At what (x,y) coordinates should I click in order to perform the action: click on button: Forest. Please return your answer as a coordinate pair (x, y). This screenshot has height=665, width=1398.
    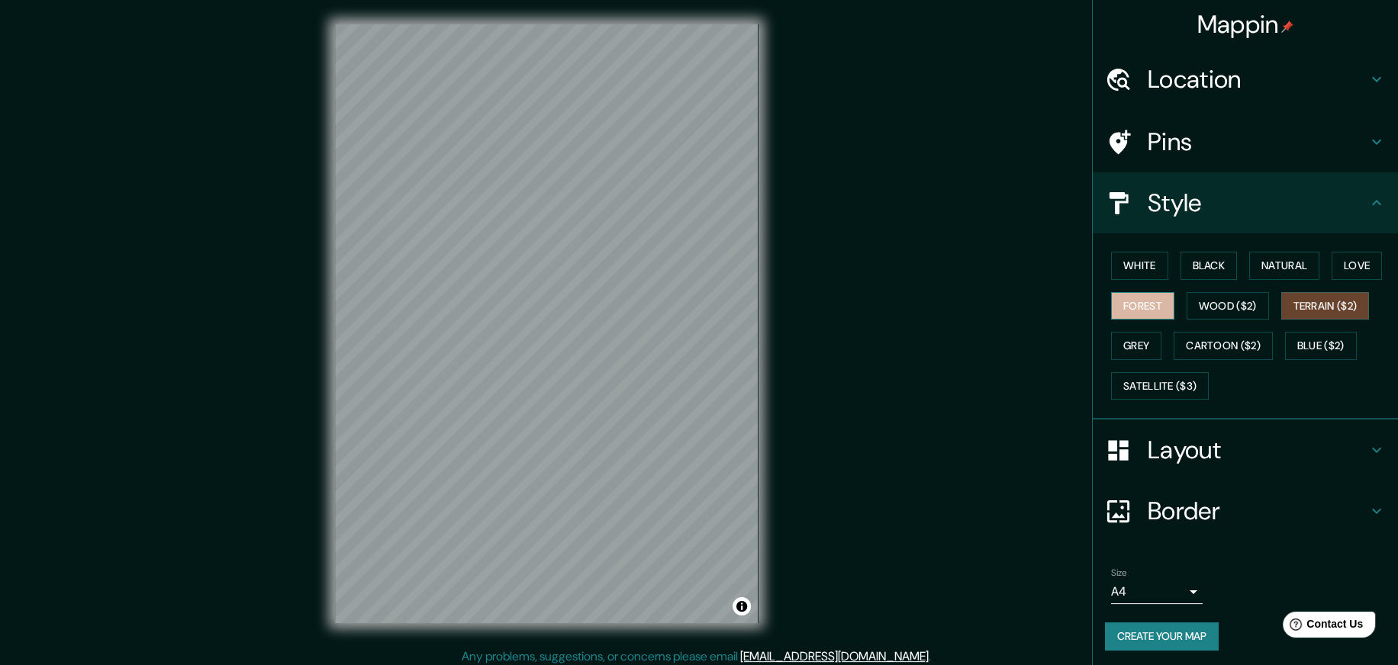
    Looking at the image, I should click on (1142, 306).